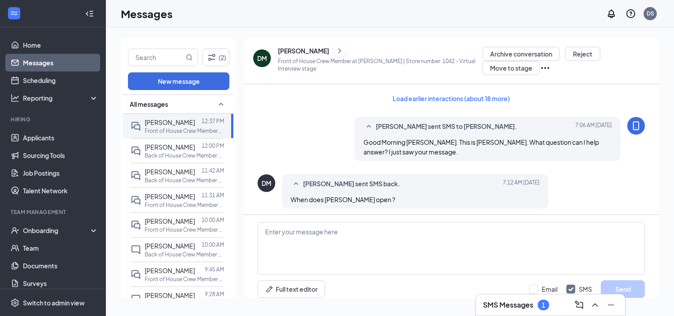  Describe the element at coordinates (213, 195) in the screenshot. I see `p: 11:31 AM` at that location.